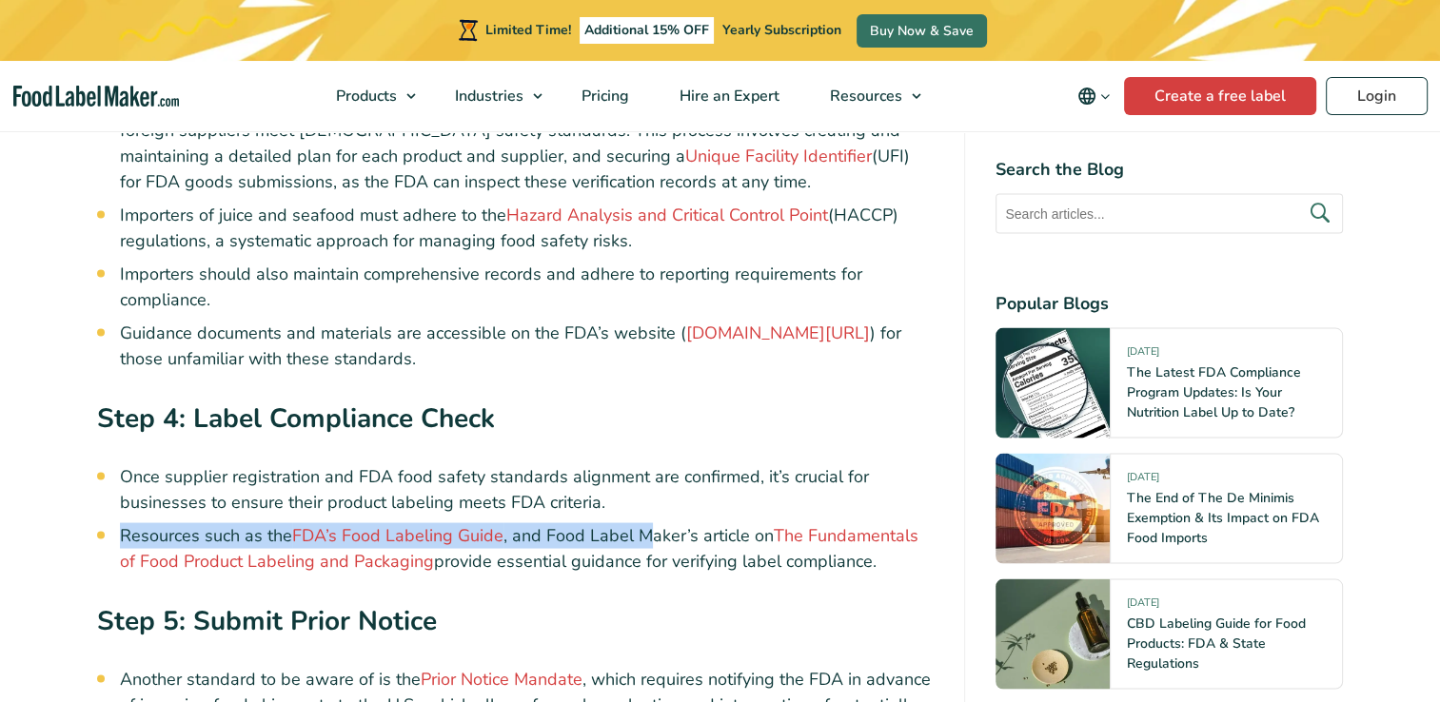 This screenshot has width=1440, height=702. I want to click on a: Prior Notice Mandate, so click(502, 679).